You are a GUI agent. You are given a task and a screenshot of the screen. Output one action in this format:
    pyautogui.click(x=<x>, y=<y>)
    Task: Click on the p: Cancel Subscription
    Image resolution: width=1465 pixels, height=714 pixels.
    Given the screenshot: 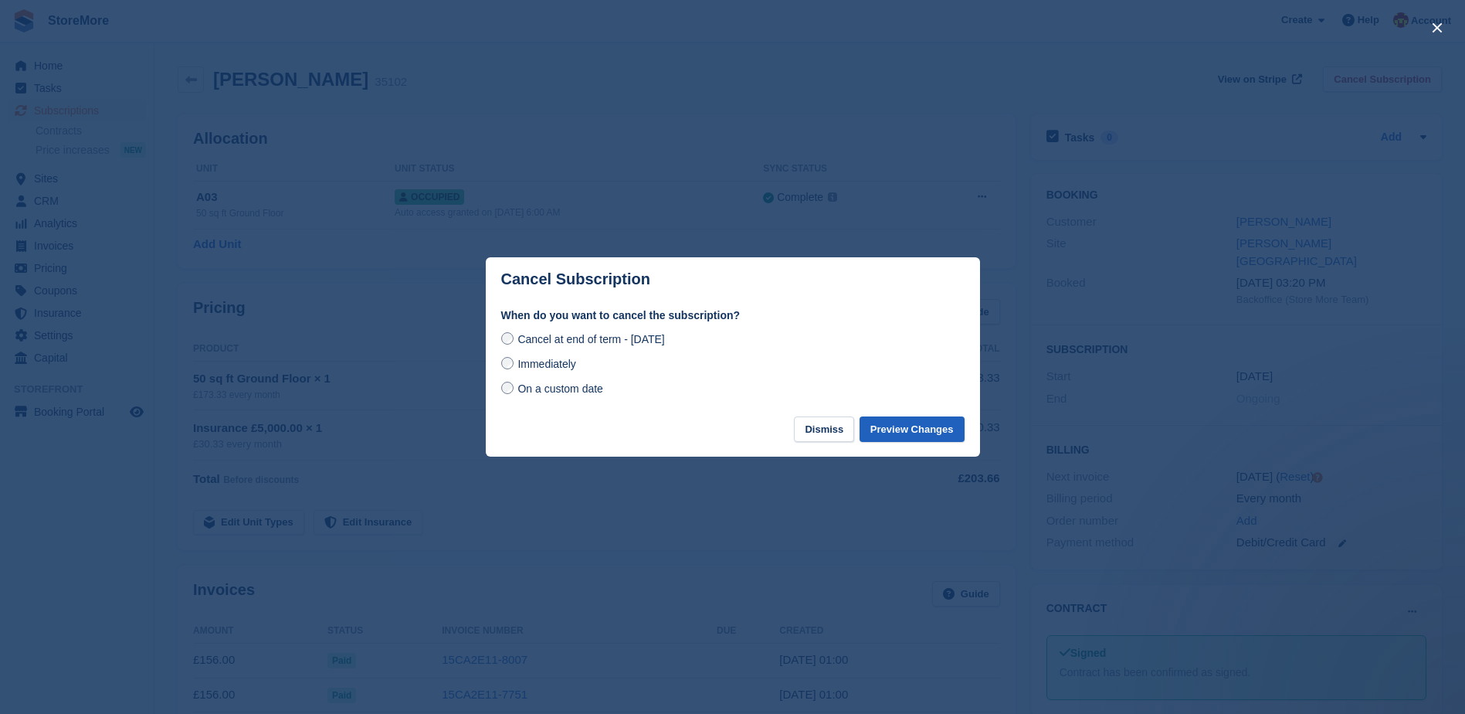 What is the action you would take?
    pyautogui.click(x=575, y=279)
    